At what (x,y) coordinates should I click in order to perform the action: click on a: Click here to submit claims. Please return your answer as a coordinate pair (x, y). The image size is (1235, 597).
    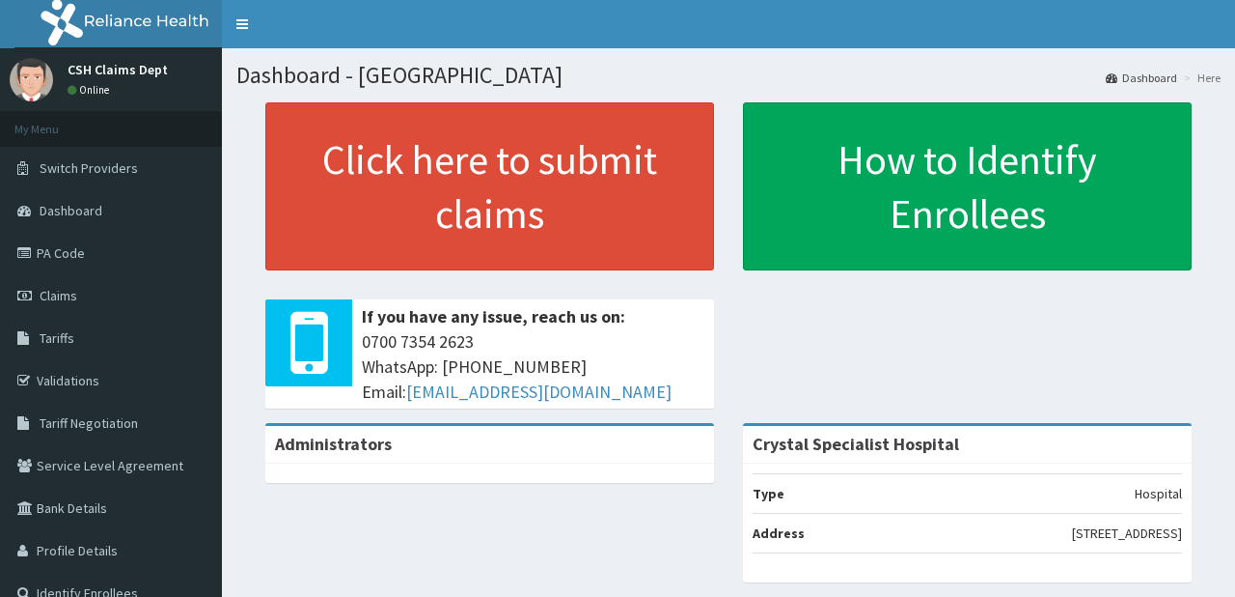
    Looking at the image, I should click on (489, 186).